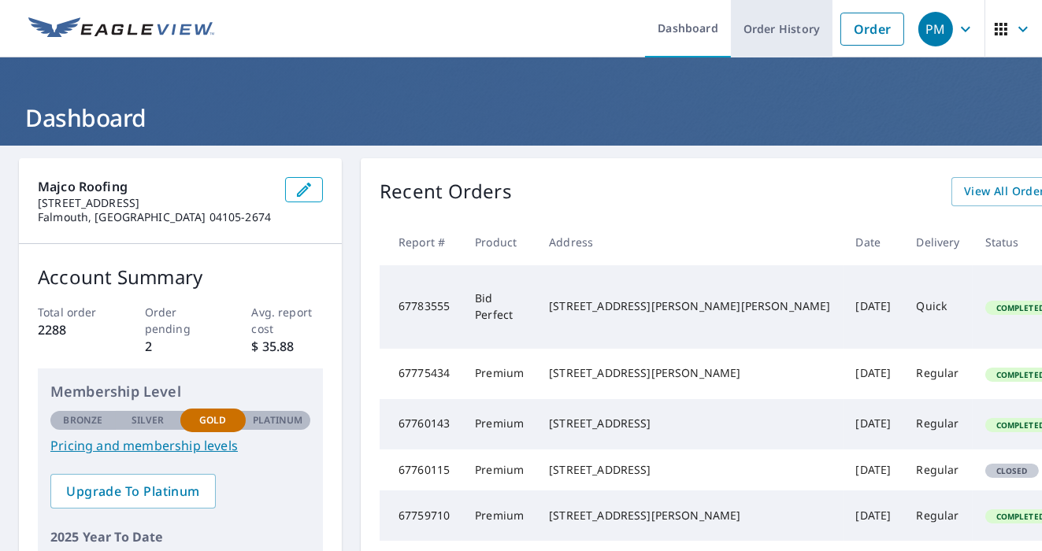  I want to click on td: 67759710, so click(421, 516).